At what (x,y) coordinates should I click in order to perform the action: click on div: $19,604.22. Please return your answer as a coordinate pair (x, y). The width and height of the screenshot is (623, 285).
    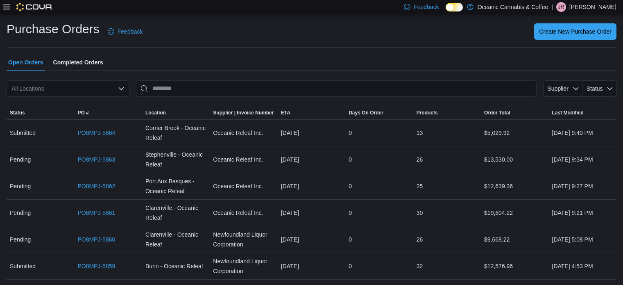
    Looking at the image, I should click on (515, 213).